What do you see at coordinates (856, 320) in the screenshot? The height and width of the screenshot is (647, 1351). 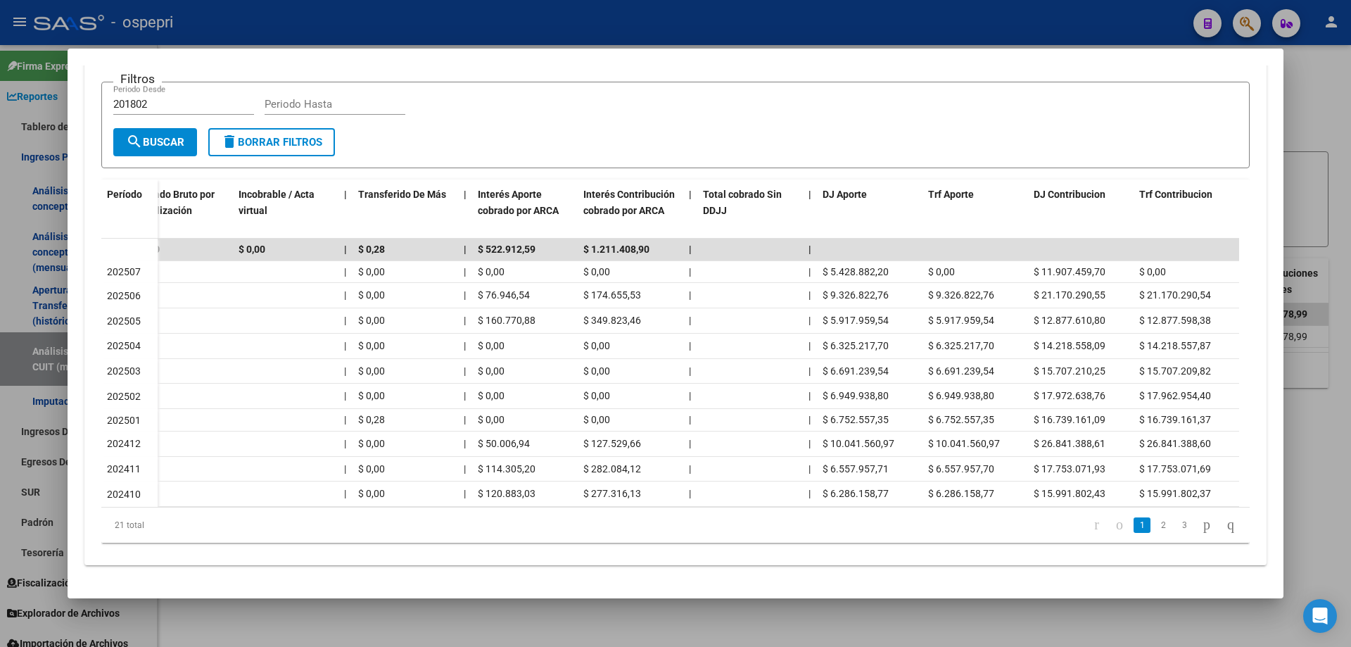 I see `span: $ 5.917.959,54` at bounding box center [856, 320].